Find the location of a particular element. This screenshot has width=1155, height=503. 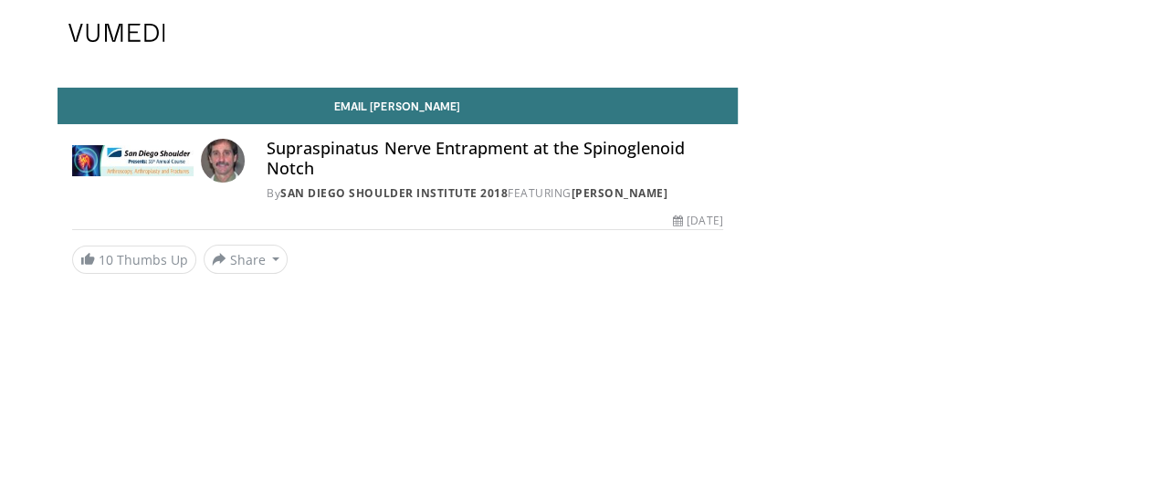

div: By FEATURING is located at coordinates (494, 194).